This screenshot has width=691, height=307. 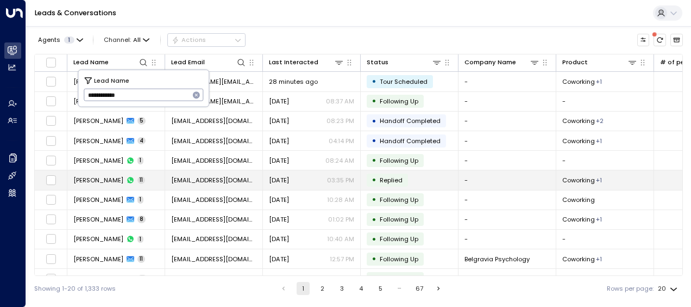 I want to click on div: 20, so click(x=669, y=288).